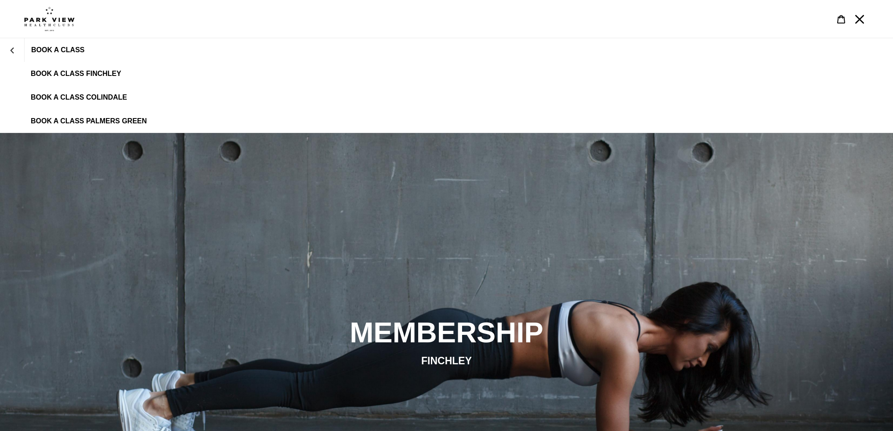 The image size is (893, 431). Describe the element at coordinates (79, 98) in the screenshot. I see `span: BOOK A CLASS COLINDALE` at that location.